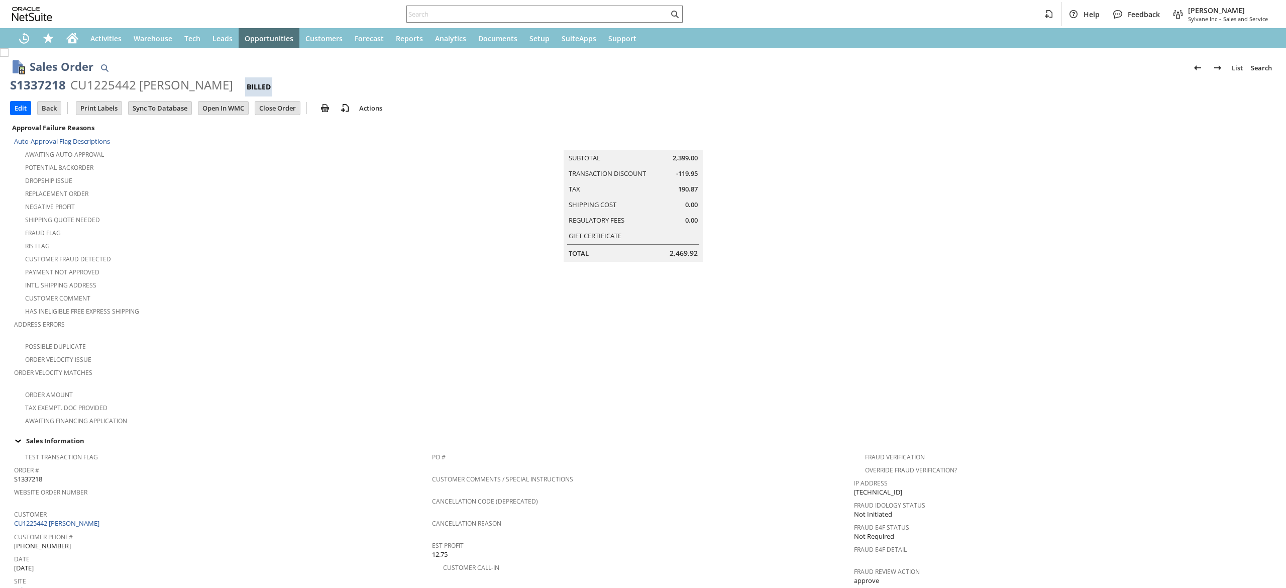 The height and width of the screenshot is (588, 1286). Describe the element at coordinates (895, 457) in the screenshot. I see `a: Fraud Verification` at that location.